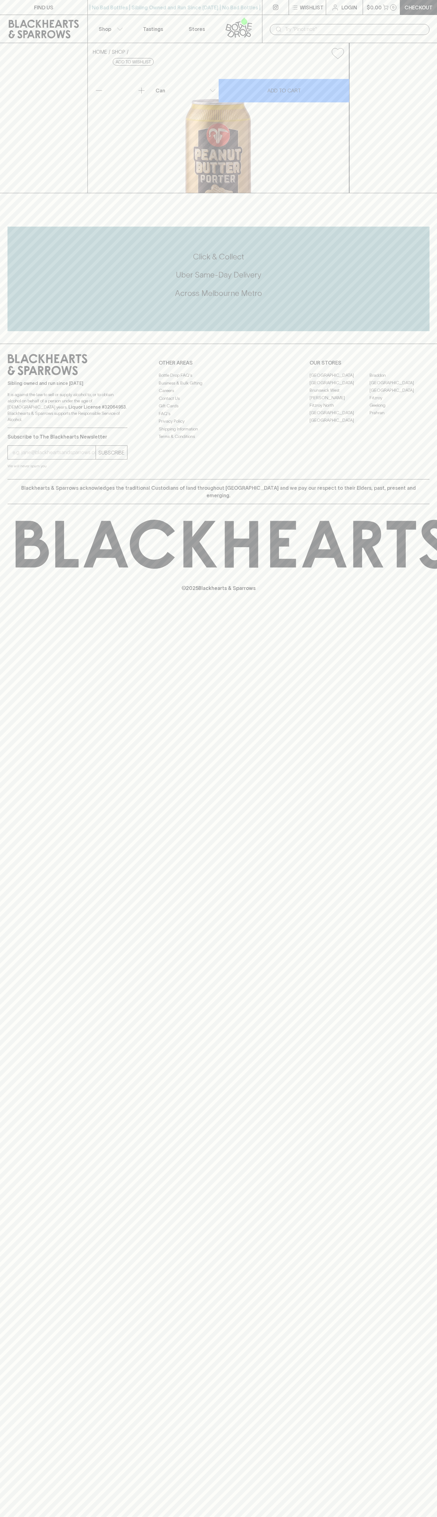 The image size is (437, 1517). What do you see at coordinates (105, 29) in the screenshot?
I see `p: Shop` at bounding box center [105, 29].